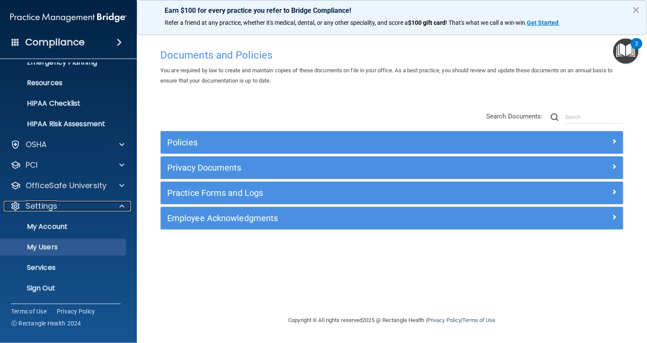 The width and height of the screenshot is (647, 343). What do you see at coordinates (392, 320) in the screenshot?
I see `div: Copyright © All rights reserved 2025 @ Rectangle Health | |` at bounding box center [392, 320].